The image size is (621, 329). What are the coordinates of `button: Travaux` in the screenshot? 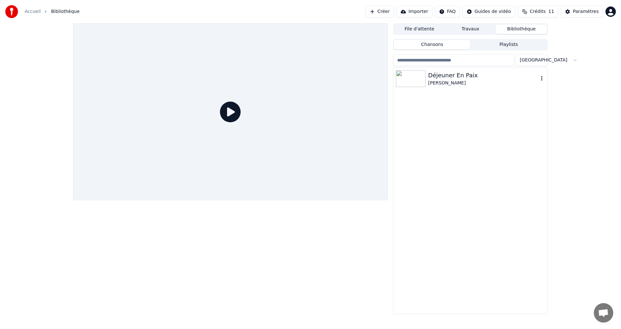 It's located at (471, 29).